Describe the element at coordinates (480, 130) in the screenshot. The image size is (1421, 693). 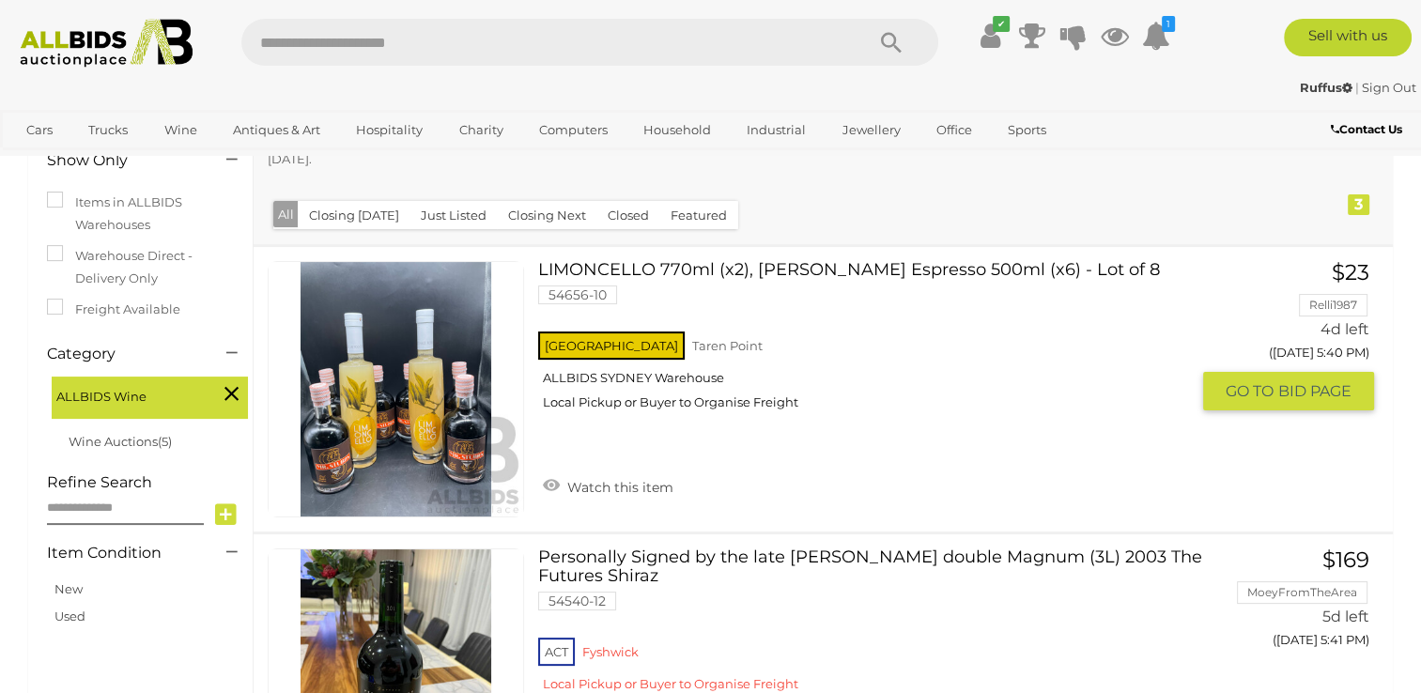
I see `a: Charity` at that location.